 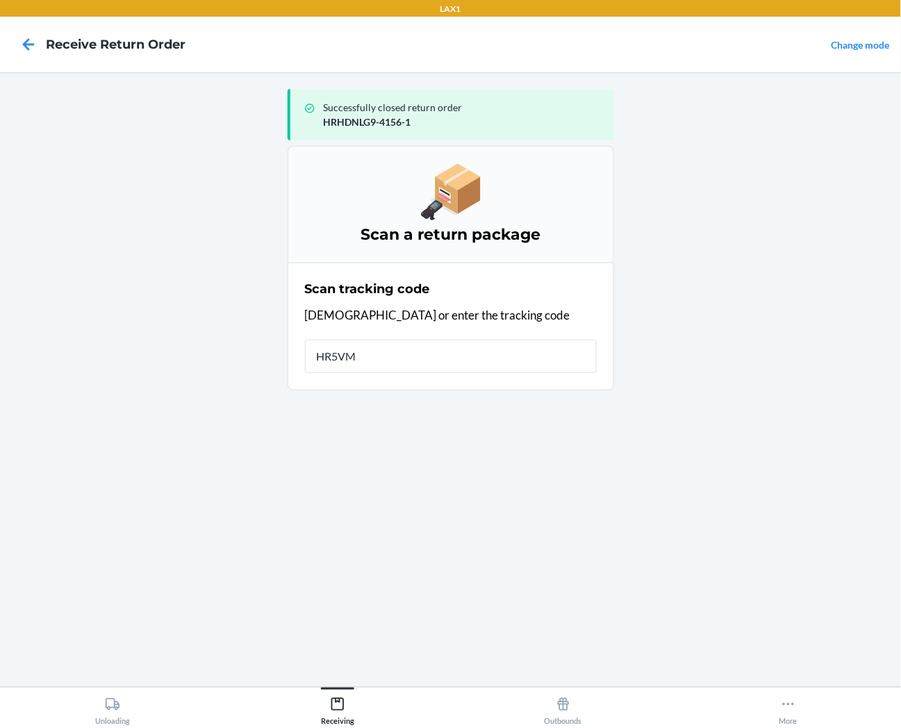 I want to click on div: Unloading, so click(x=113, y=709).